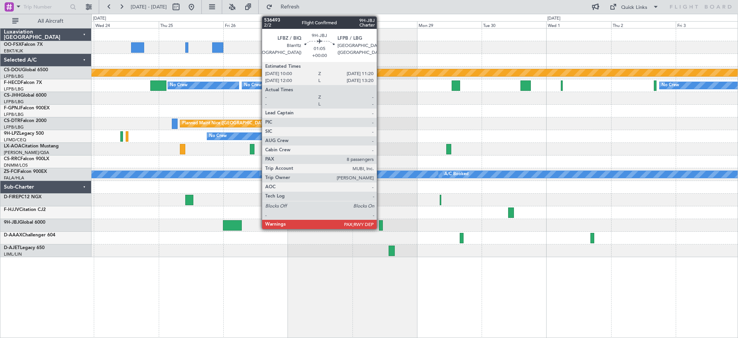 The width and height of the screenshot is (738, 338). Describe the element at coordinates (23, 197) in the screenshot. I see `a: D-FIREPC12 NGX` at that location.